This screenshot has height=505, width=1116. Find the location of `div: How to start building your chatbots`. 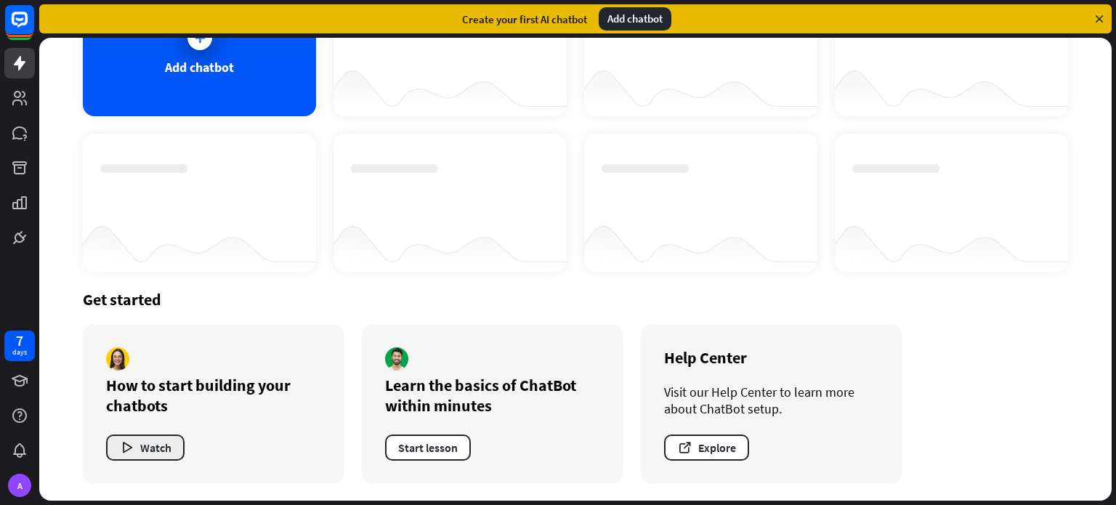

div: How to start building your chatbots is located at coordinates (214, 395).